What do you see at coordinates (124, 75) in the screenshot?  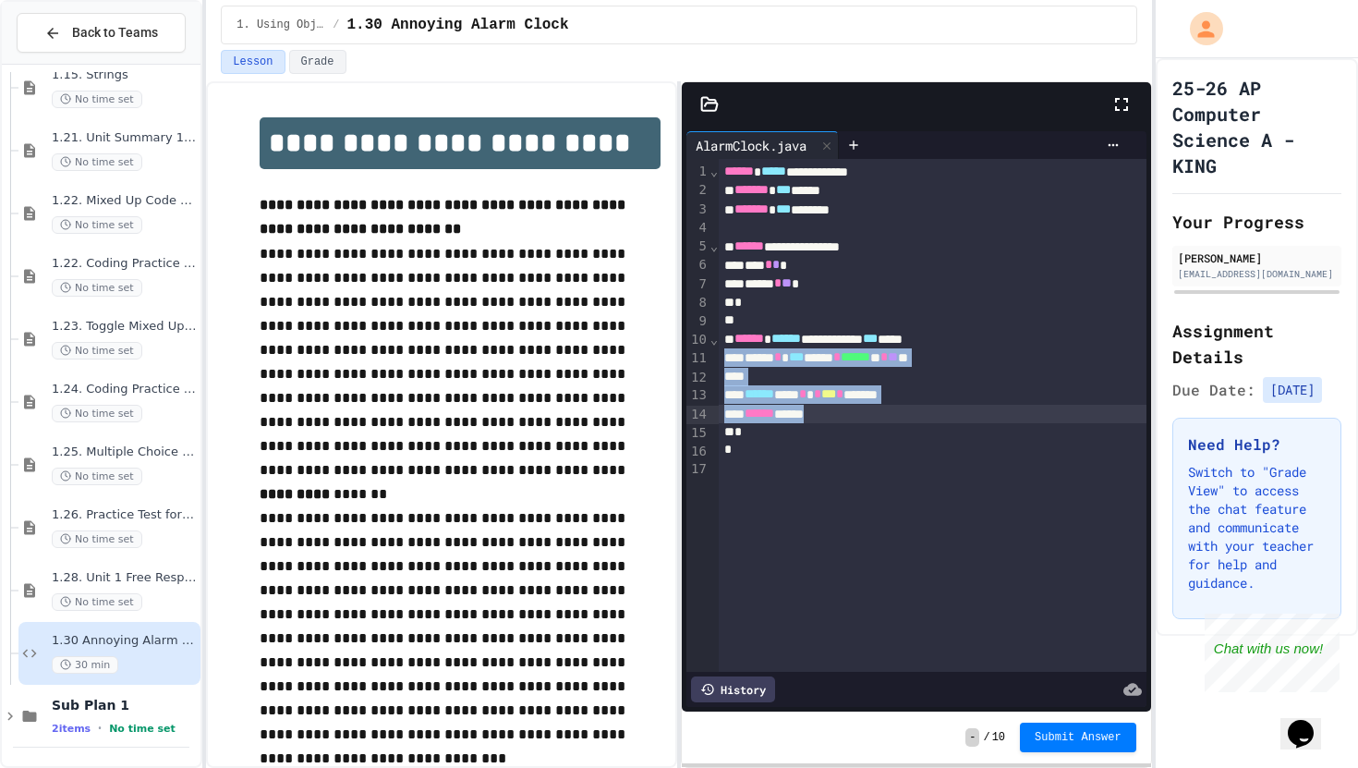 I see `span: 1.15. Strings` at bounding box center [124, 75].